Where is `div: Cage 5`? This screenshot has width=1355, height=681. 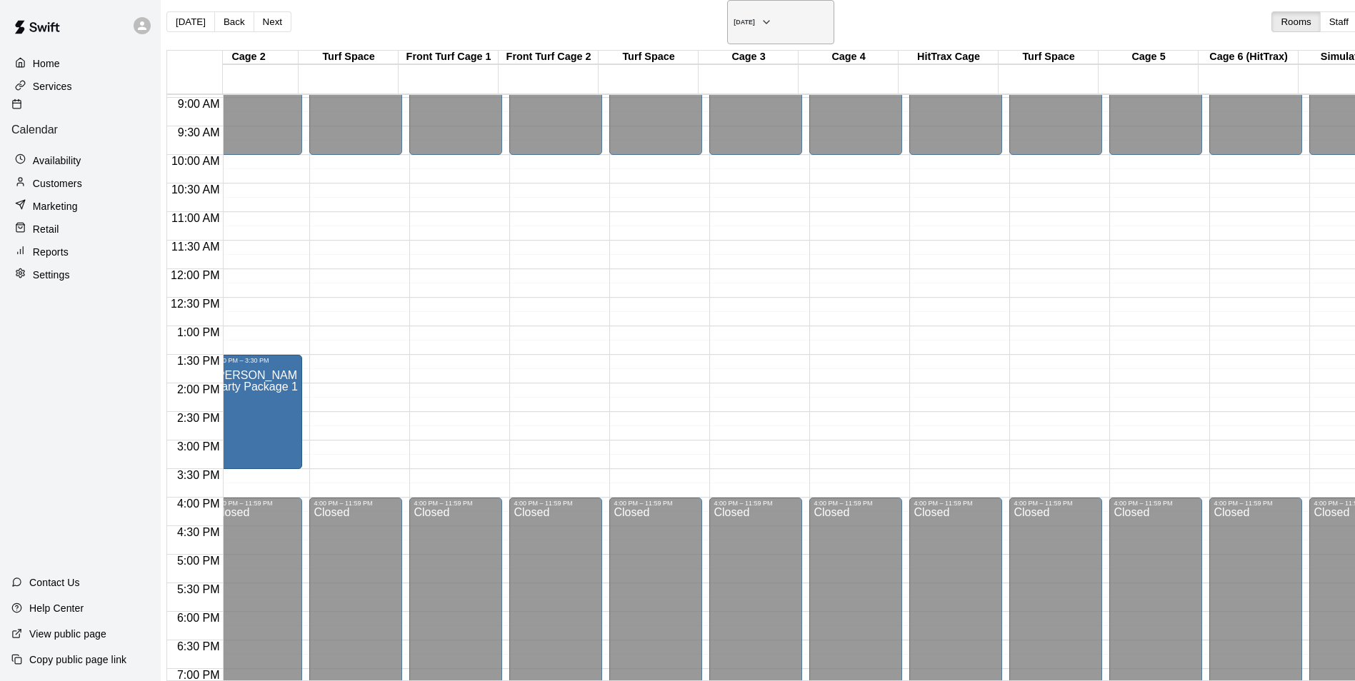
div: Cage 5 is located at coordinates (1148, 57).